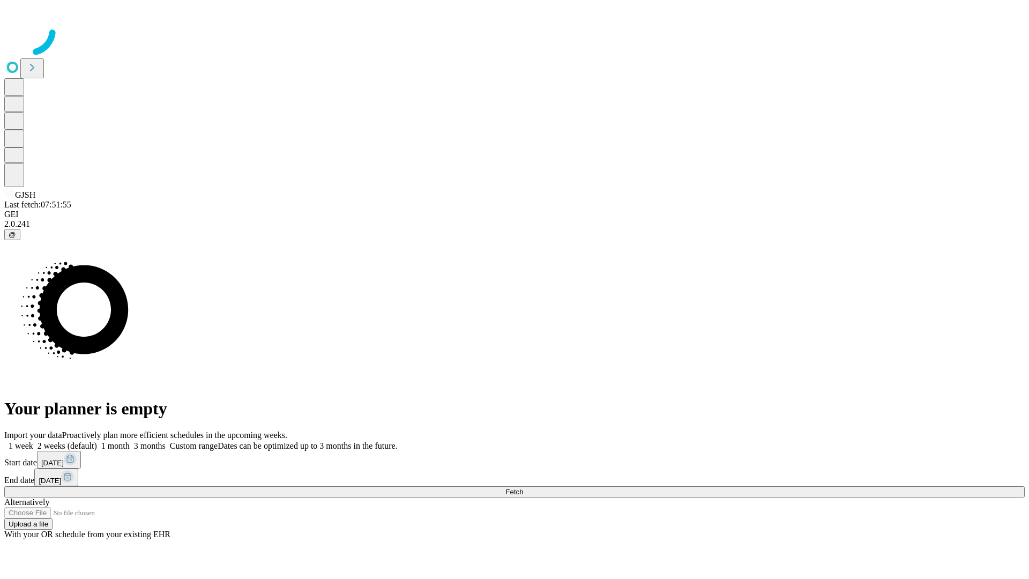  I want to click on span: Custom range, so click(193, 445).